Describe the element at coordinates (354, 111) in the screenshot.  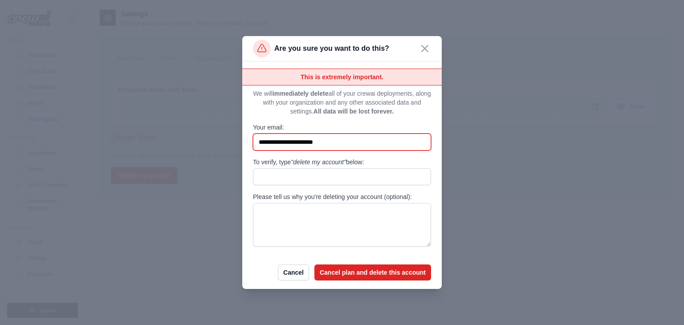
I see `span: All data will be lost forever.` at that location.